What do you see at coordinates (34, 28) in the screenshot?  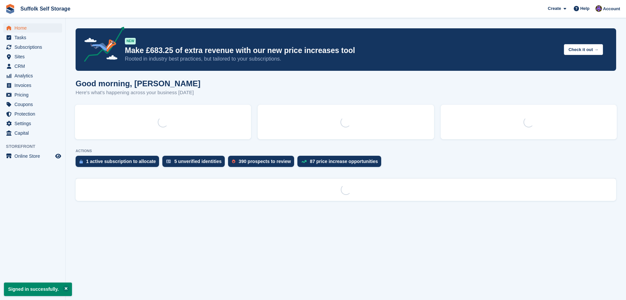 I see `span: Home` at bounding box center [34, 28].